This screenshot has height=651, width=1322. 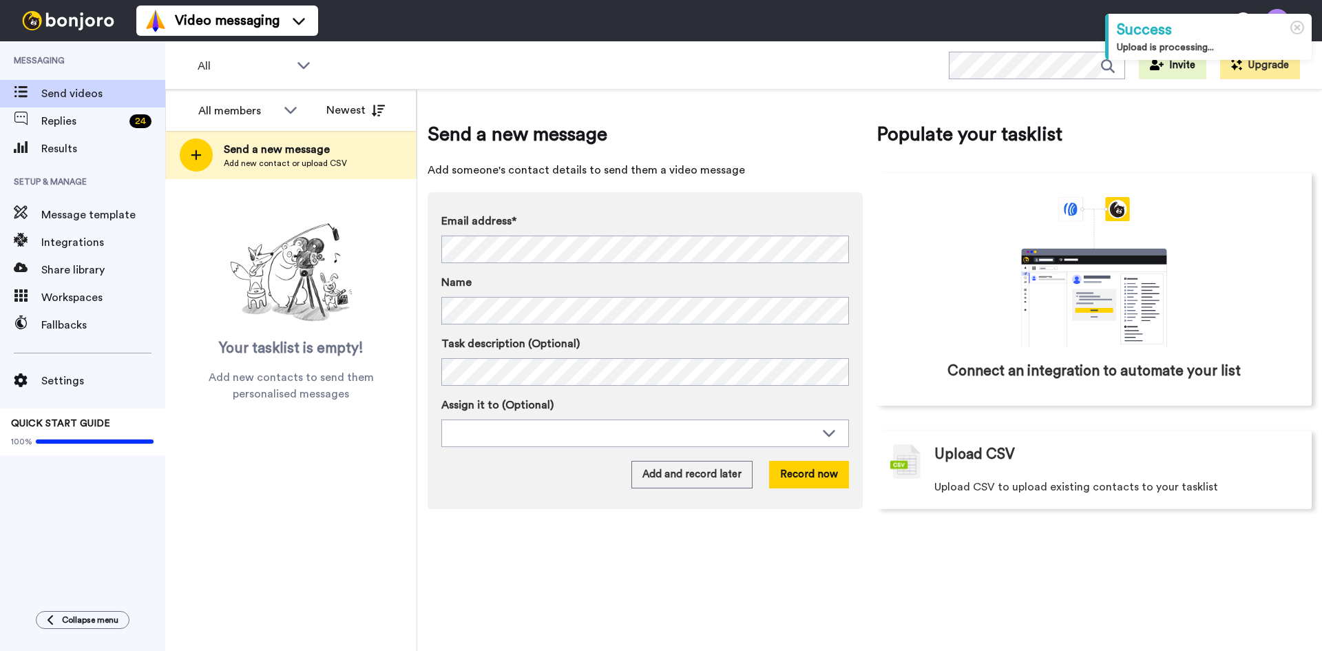 I want to click on div: Upload is processing..., so click(x=1210, y=48).